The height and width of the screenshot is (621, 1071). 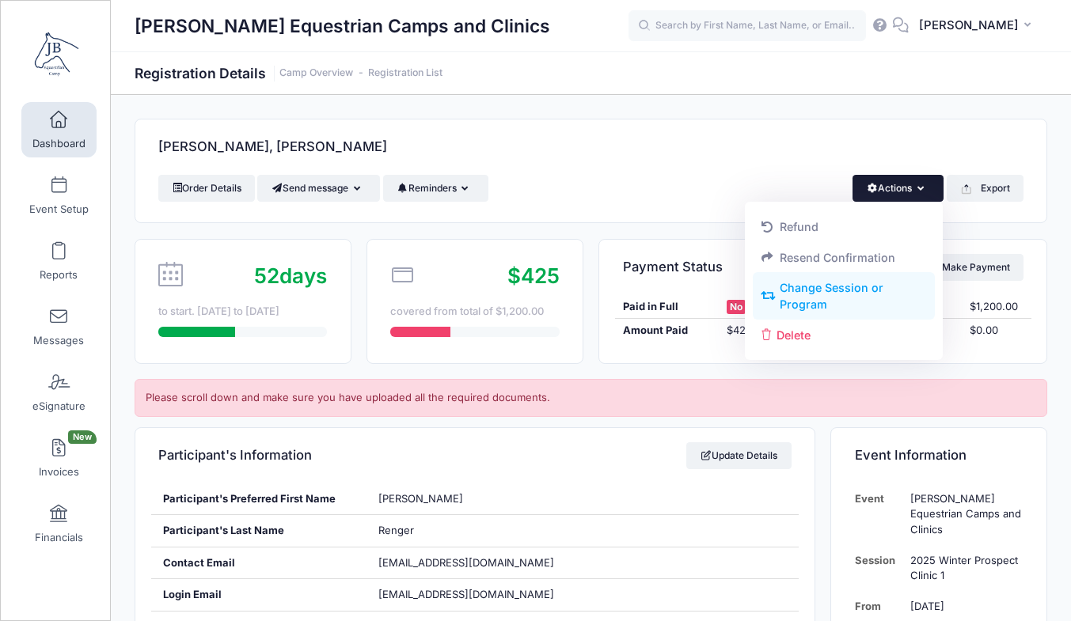 I want to click on div: Contact Email, so click(x=259, y=563).